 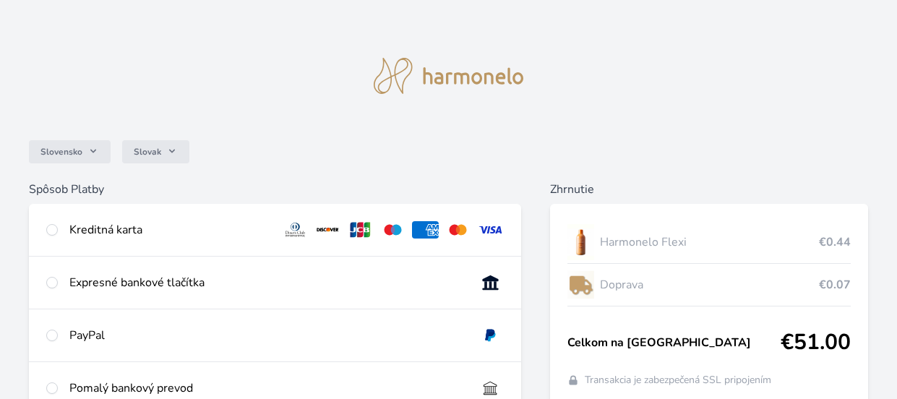 I want to click on div: PayPal, so click(x=267, y=335).